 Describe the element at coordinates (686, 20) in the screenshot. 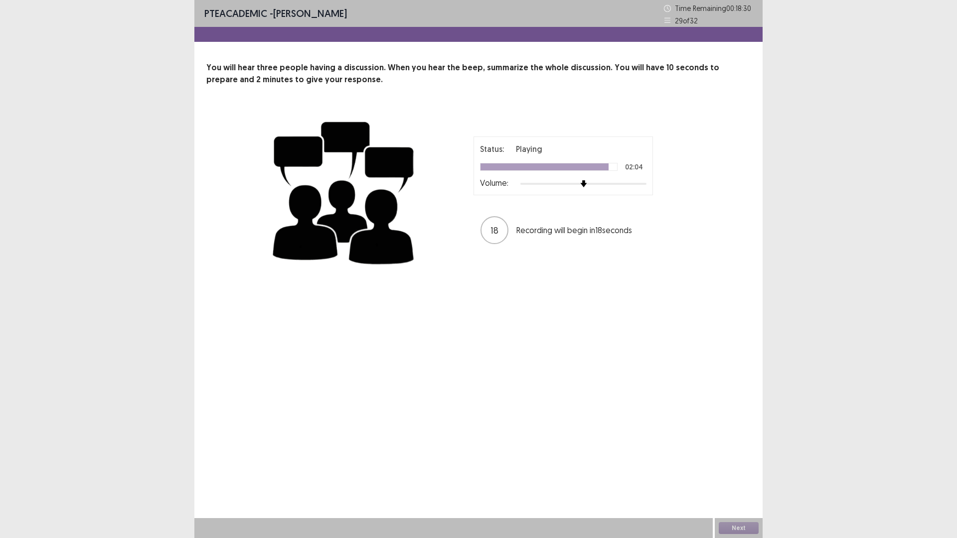

I see `p: 29 of 32` at that location.